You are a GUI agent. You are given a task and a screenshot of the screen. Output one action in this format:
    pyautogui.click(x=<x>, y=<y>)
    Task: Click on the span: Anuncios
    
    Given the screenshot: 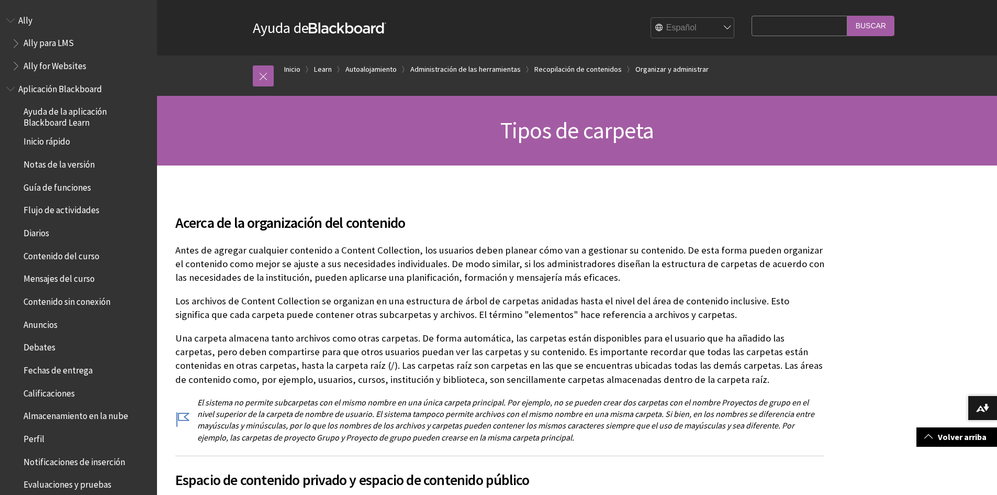 What is the action you would take?
    pyautogui.click(x=40, y=322)
    